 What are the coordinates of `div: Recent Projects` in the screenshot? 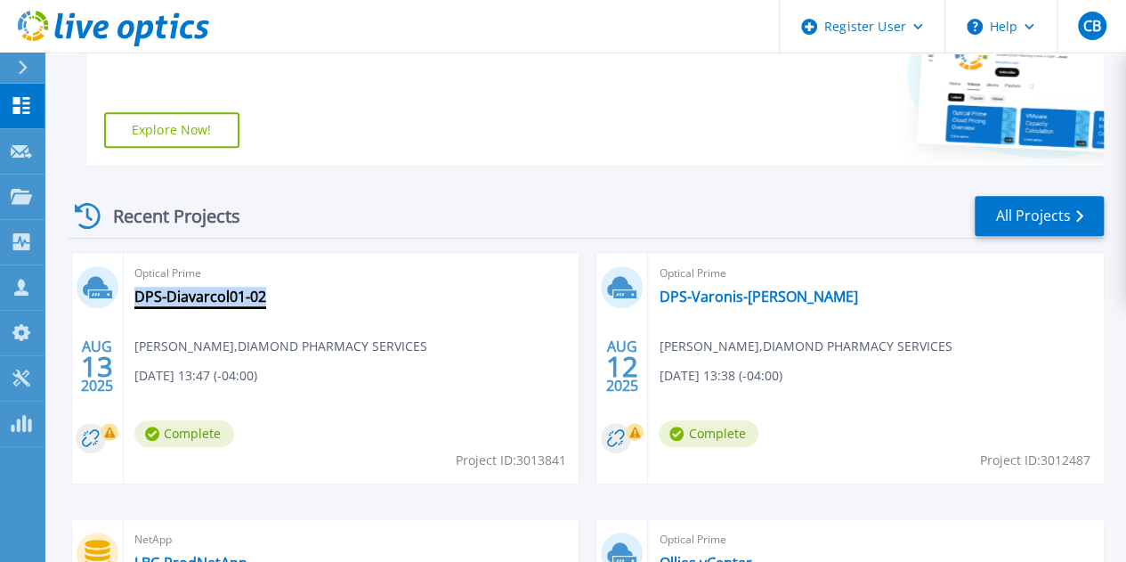 It's located at (166, 215).